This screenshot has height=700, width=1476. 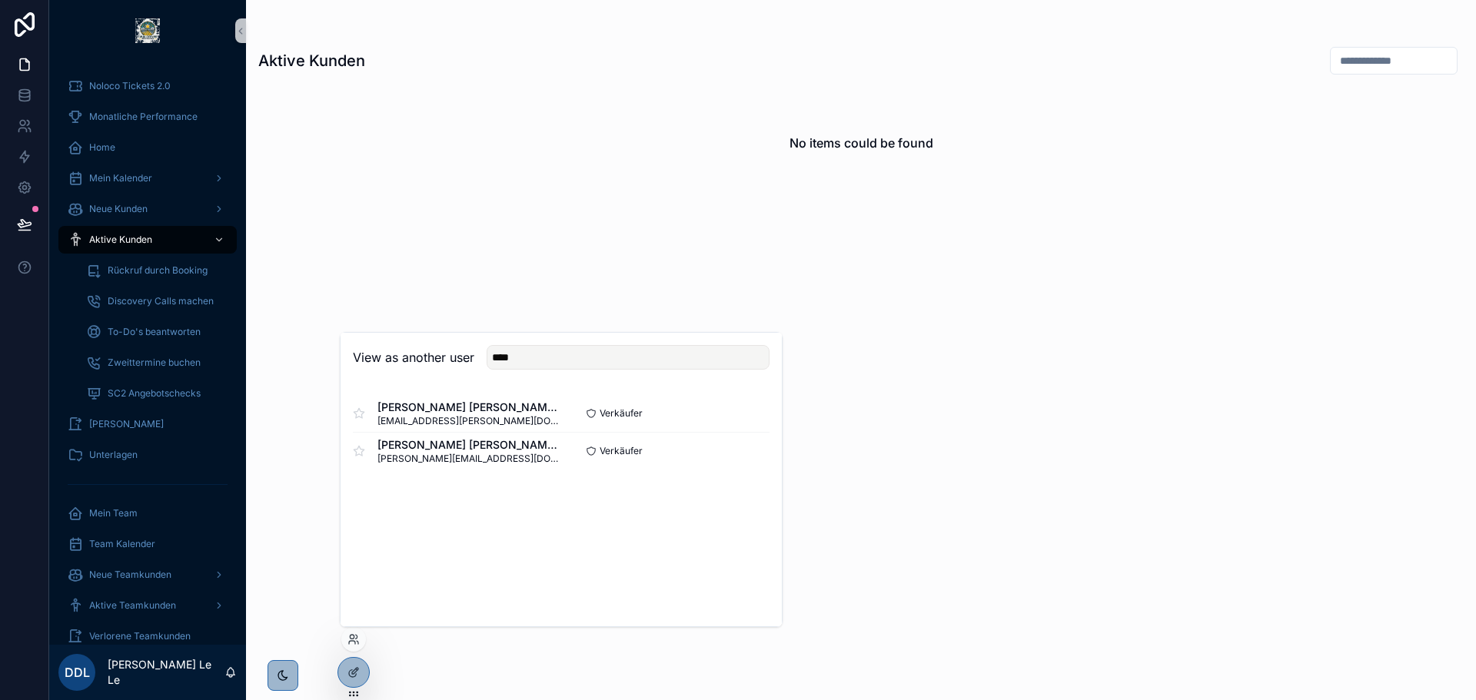 What do you see at coordinates (158, 271) in the screenshot?
I see `span: Rückruf durch Booking` at bounding box center [158, 271].